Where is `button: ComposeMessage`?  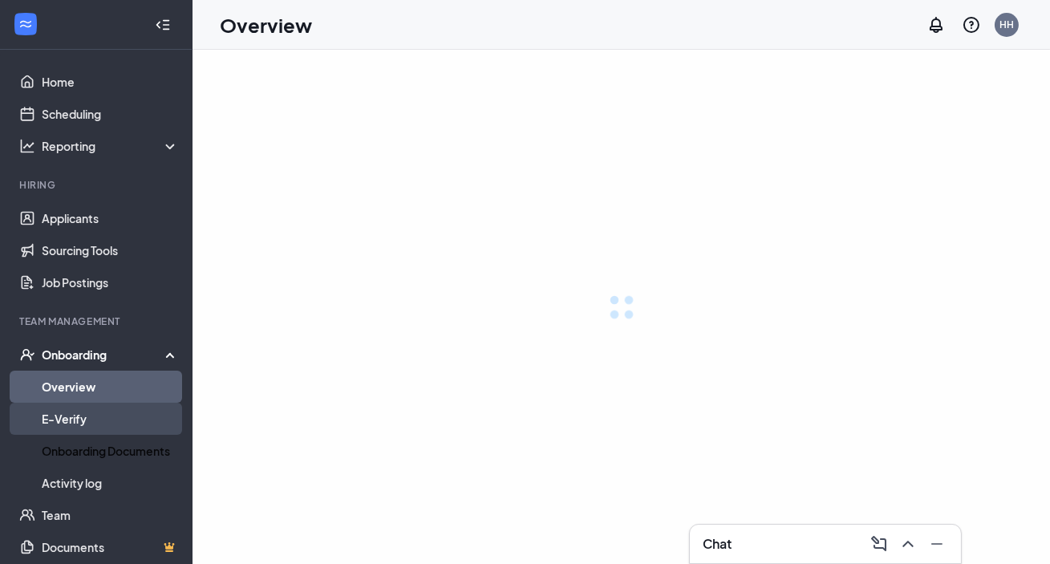
button: ComposeMessage is located at coordinates (878, 544).